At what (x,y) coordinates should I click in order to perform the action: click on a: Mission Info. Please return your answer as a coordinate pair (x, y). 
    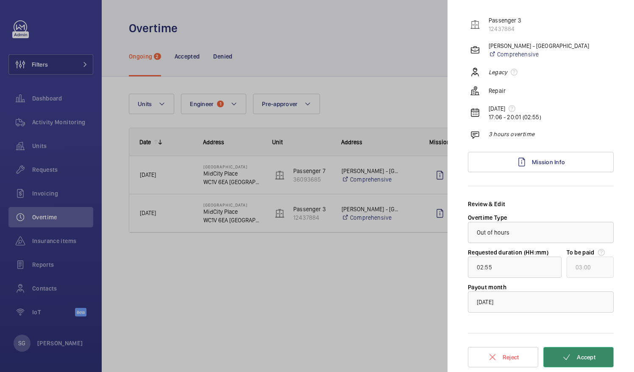
    Looking at the image, I should click on (541, 162).